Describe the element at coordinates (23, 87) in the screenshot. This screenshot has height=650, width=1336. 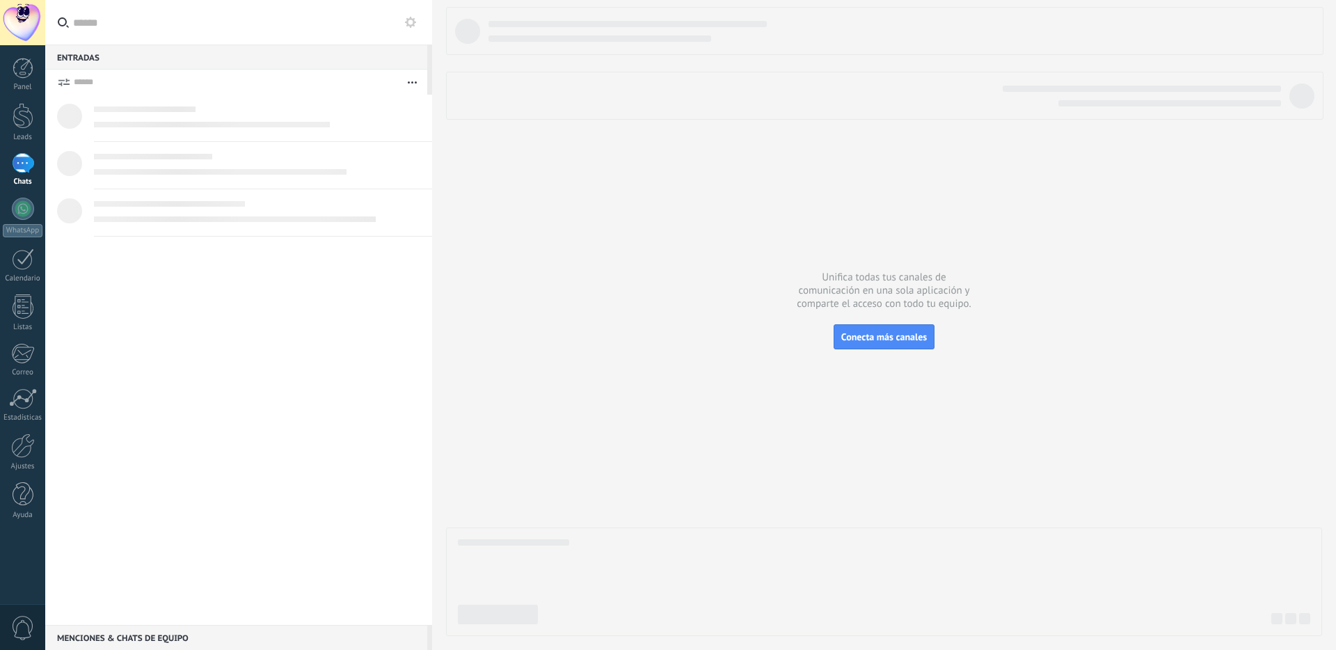
I see `div: Panel` at that location.